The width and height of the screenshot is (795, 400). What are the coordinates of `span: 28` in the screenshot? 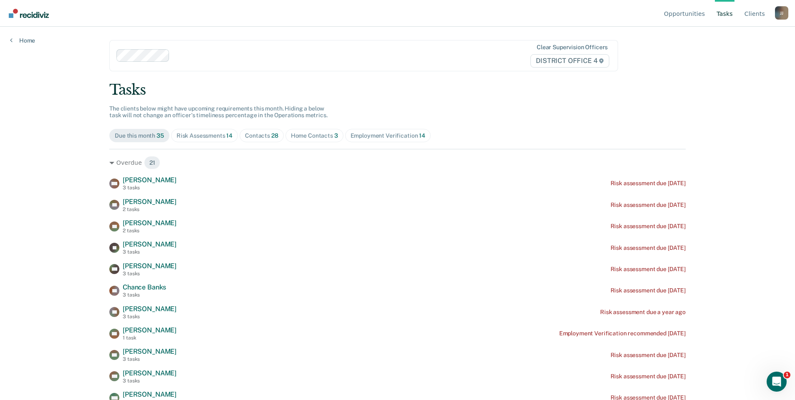 It's located at (275, 136).